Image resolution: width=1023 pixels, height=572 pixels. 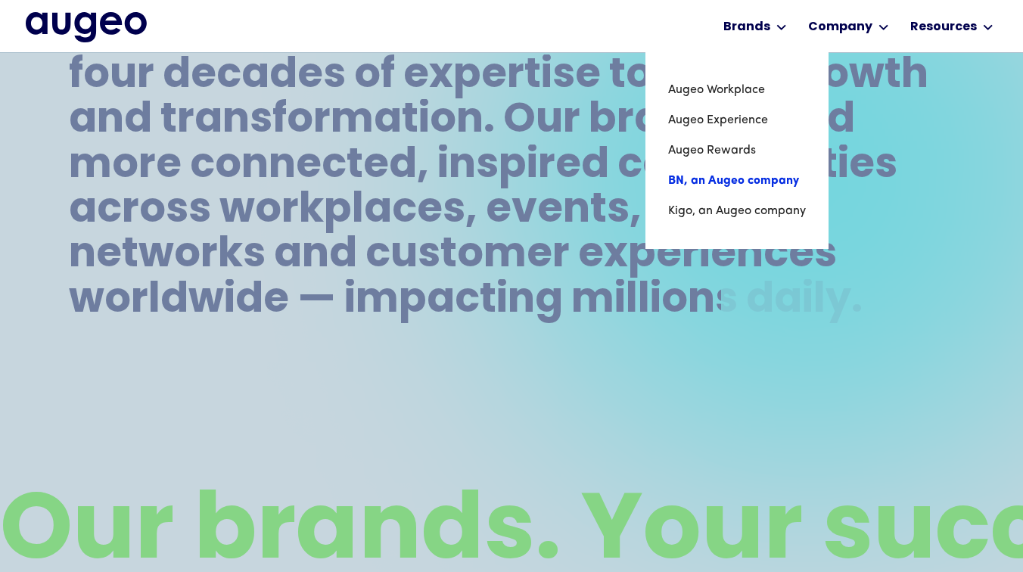 What do you see at coordinates (737, 151) in the screenshot?
I see `nav: Brands` at bounding box center [737, 151].